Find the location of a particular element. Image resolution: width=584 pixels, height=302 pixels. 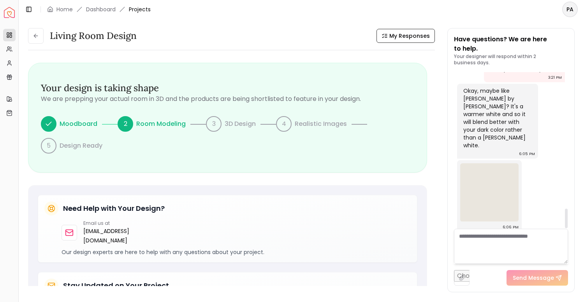

p: Your designer will respond within 2 business days. is located at coordinates (511, 60).